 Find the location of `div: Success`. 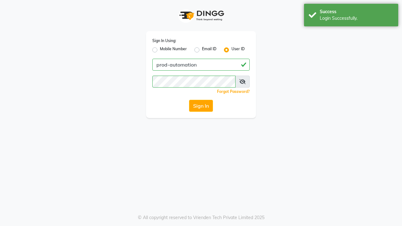

div: Success is located at coordinates (356, 12).